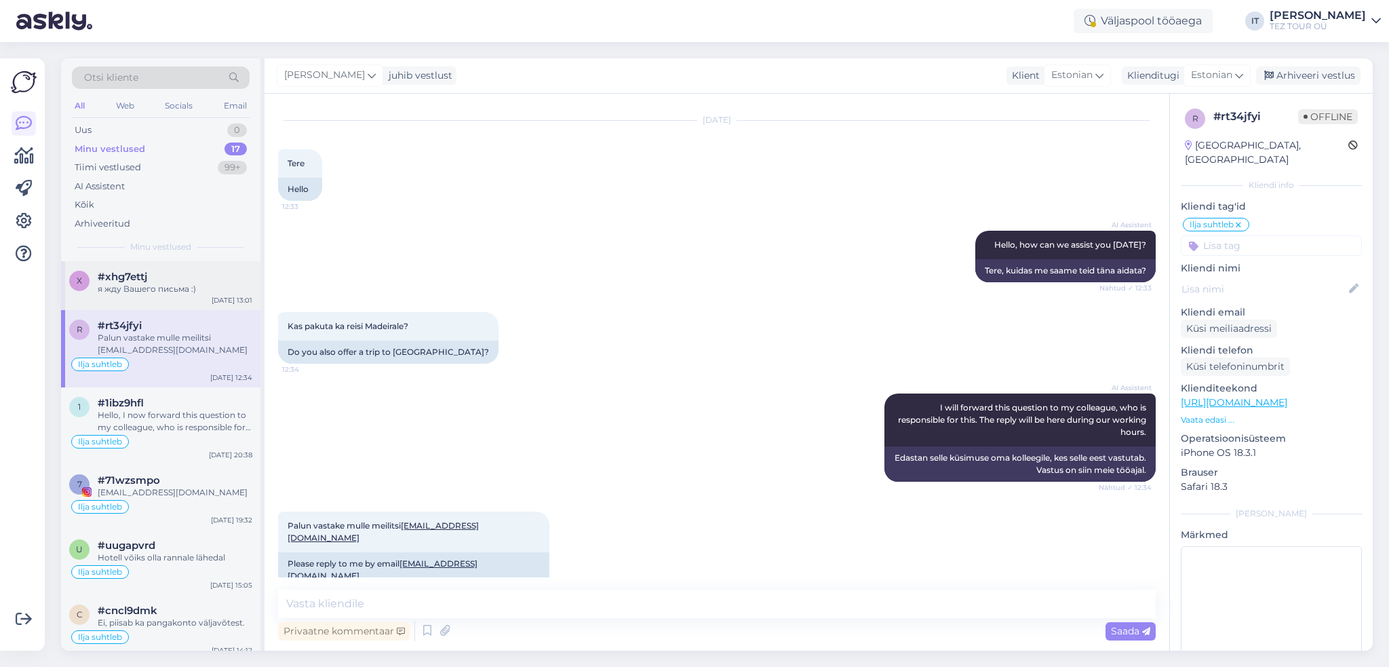 This screenshot has width=1389, height=667. What do you see at coordinates (1271, 268) in the screenshot?
I see `p: Kliendi nimi` at bounding box center [1271, 268].